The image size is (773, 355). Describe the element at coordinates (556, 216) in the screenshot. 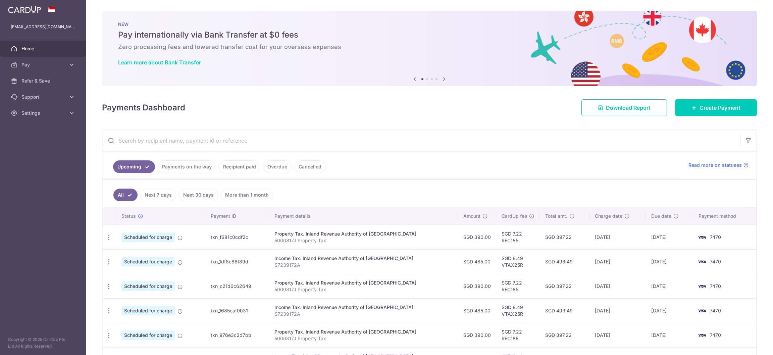

I see `span: Total amt.` at that location.